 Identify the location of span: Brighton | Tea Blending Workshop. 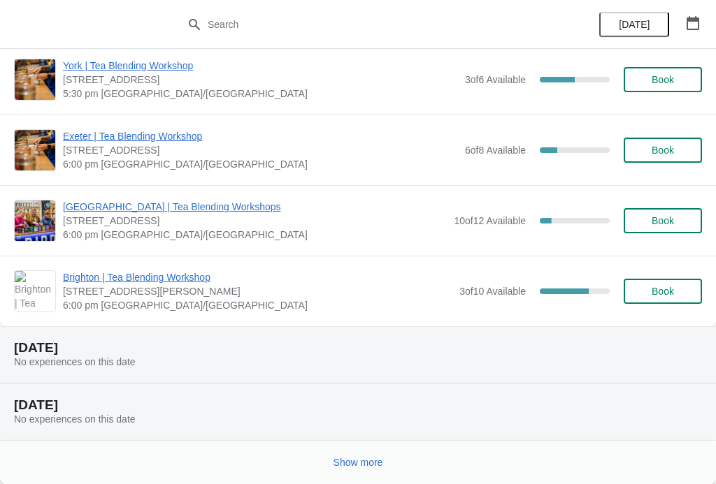
(257, 278).